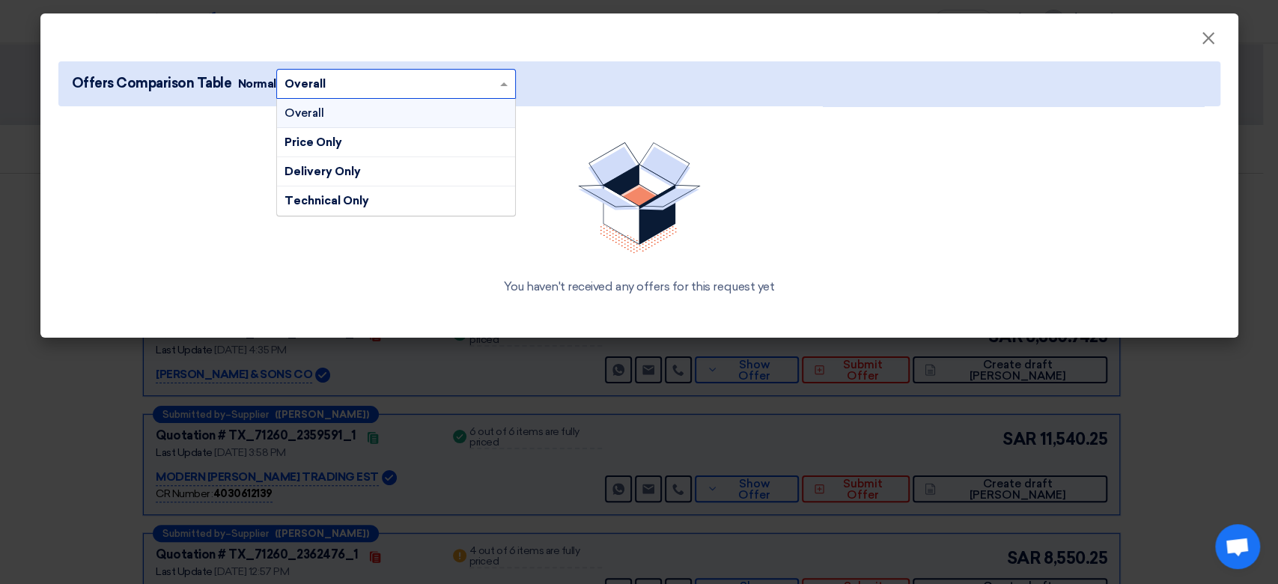 This screenshot has width=1278, height=584. Describe the element at coordinates (326, 201) in the screenshot. I see `span: Technical Only` at that location.